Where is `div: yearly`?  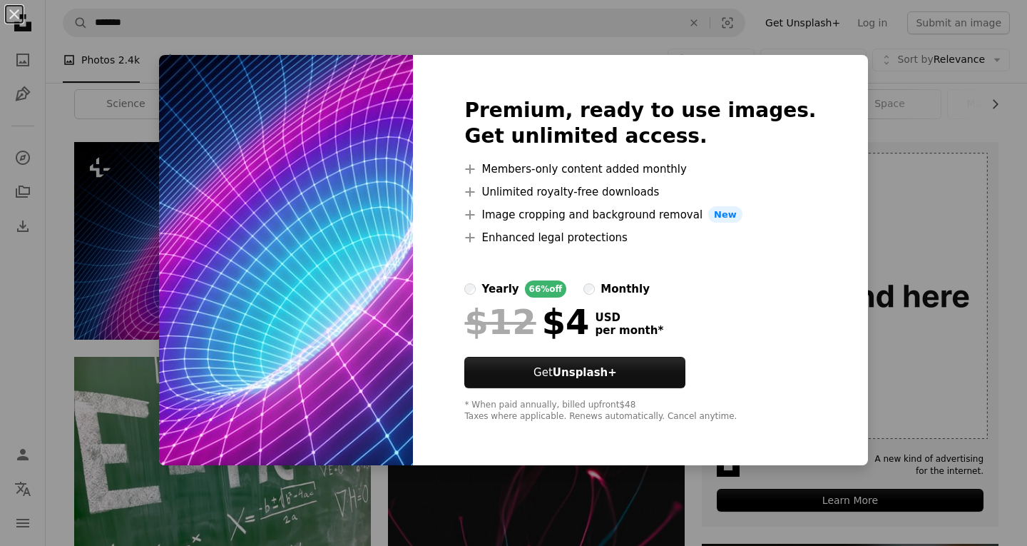 div: yearly is located at coordinates (500, 289).